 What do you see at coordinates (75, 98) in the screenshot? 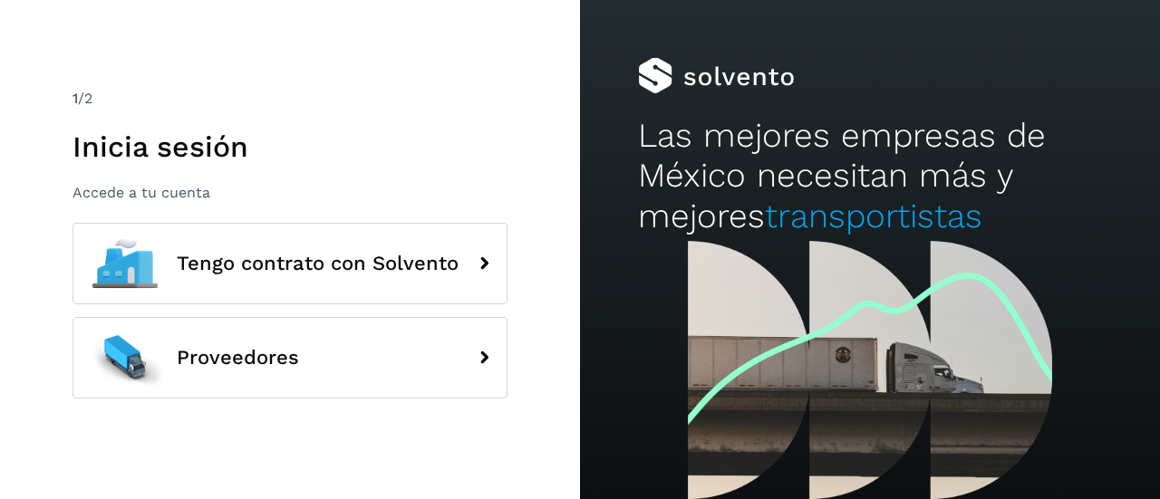
I see `span: 1` at bounding box center [75, 98].